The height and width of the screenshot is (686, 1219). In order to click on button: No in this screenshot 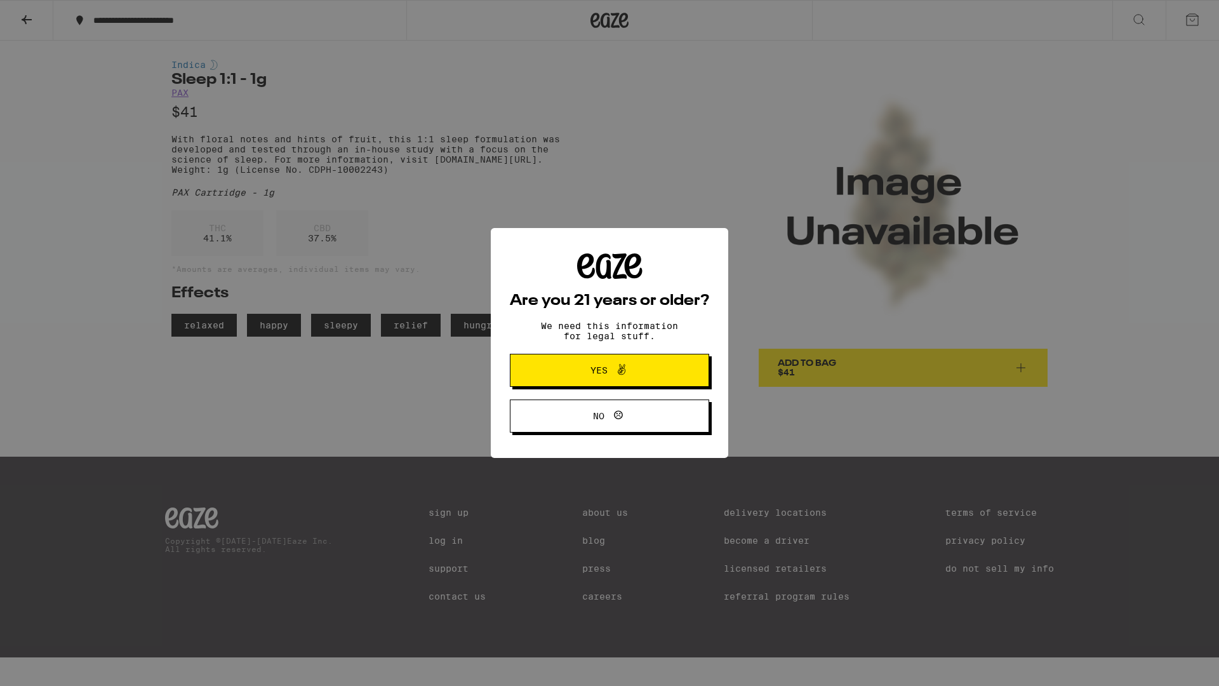, I will do `click(610, 416)`.